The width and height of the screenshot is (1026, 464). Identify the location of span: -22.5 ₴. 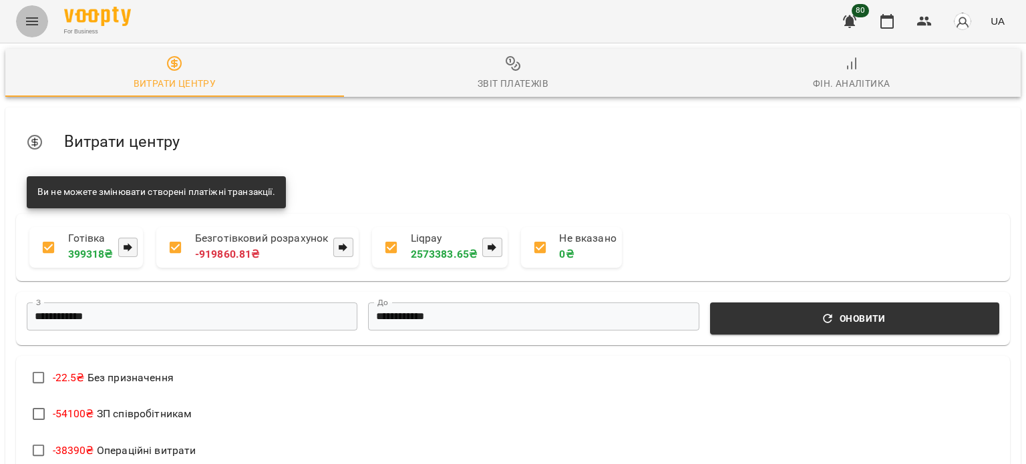
(69, 377).